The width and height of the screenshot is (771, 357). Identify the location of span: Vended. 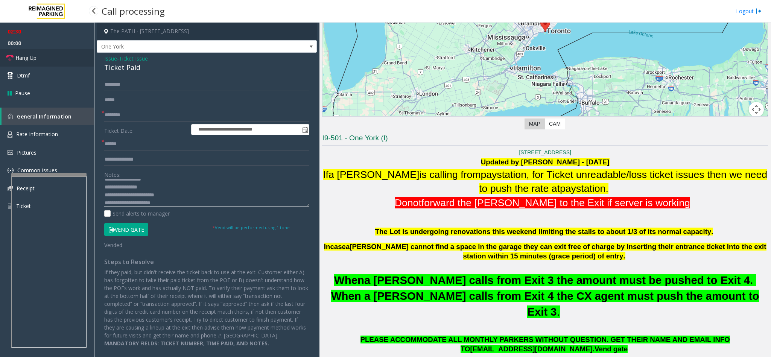
(113, 245).